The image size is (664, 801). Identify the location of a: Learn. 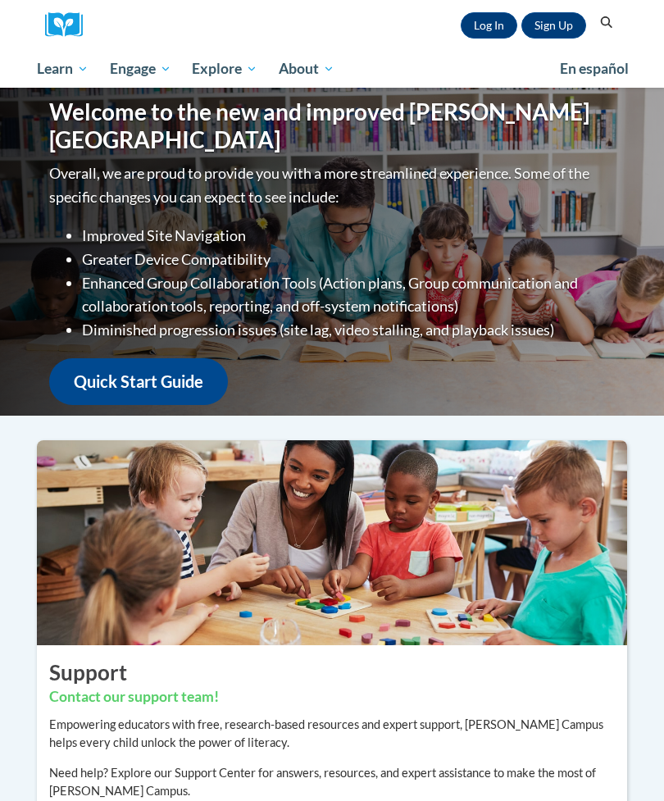
(62, 69).